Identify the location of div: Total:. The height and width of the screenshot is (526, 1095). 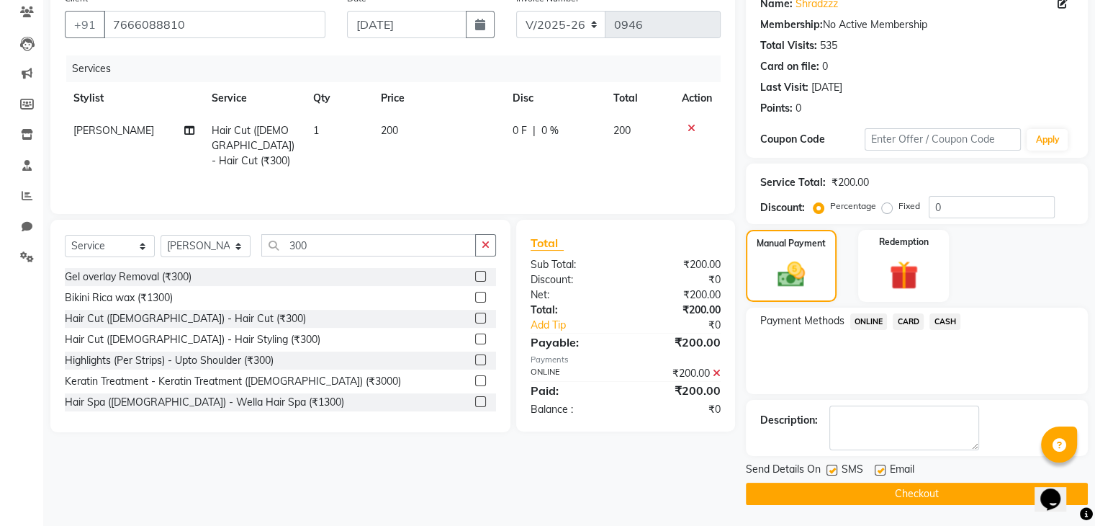
(572, 310).